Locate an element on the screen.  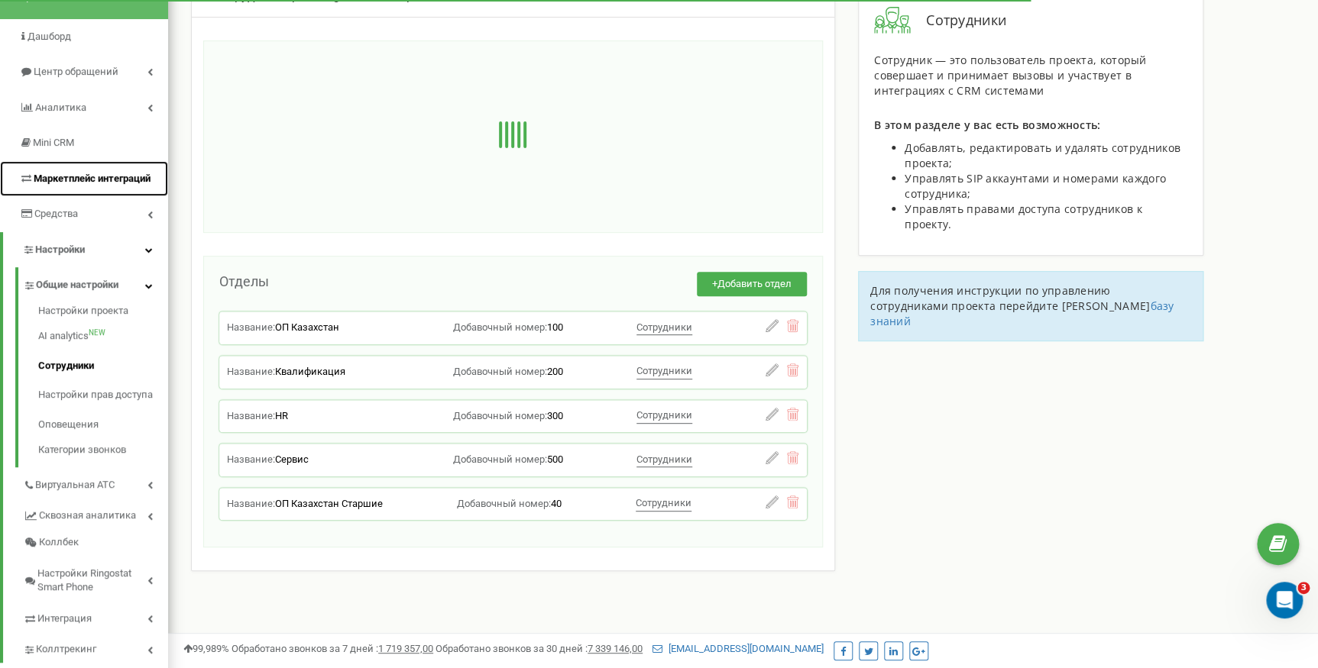
span: Виртуальная АТС is located at coordinates (75, 485).